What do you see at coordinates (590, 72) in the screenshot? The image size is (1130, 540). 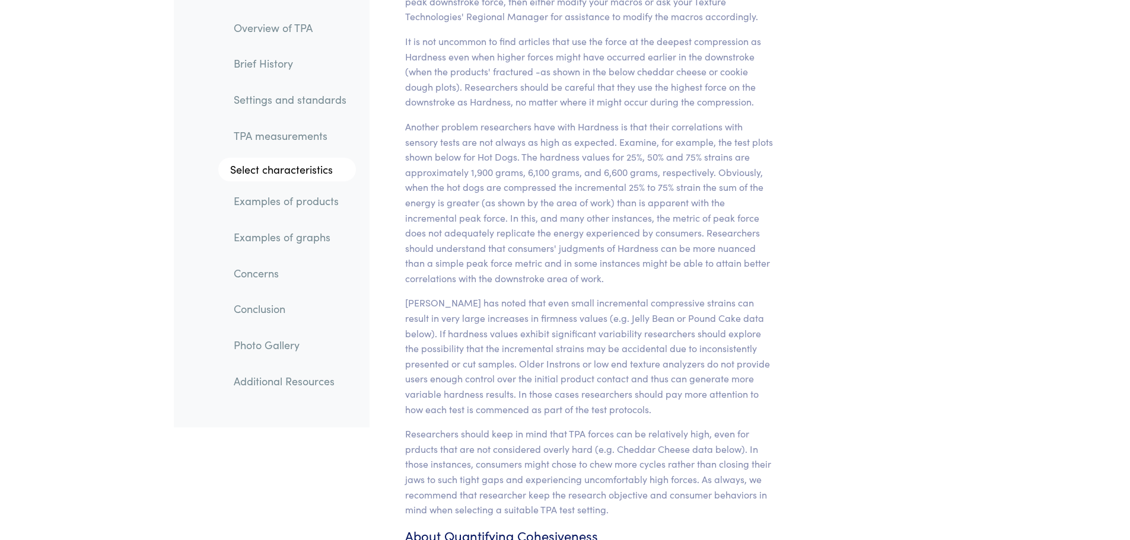 I see `p: It is not uncommon to find articles that use the force at the deepest compression as Hardness eve...` at bounding box center [590, 72].